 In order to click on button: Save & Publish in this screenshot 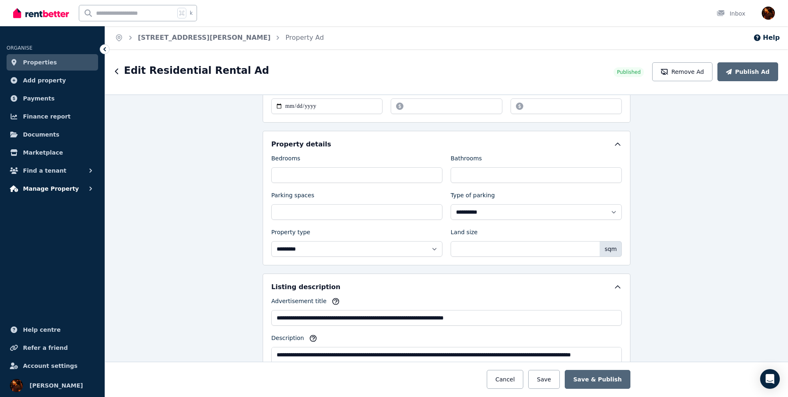, I will do `click(597, 379)`.